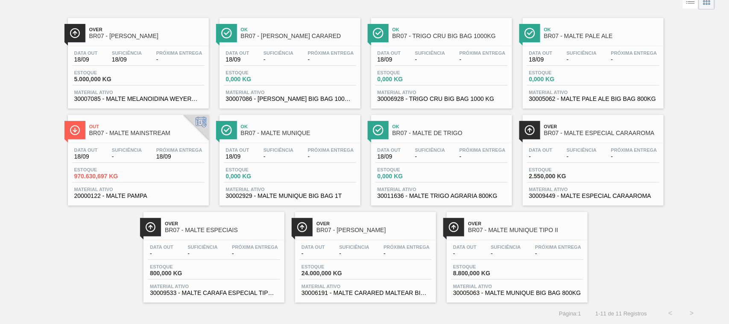 The image size is (729, 324). Describe the element at coordinates (147, 133) in the screenshot. I see `span: BR07 - MALTE MAINSTREAM` at that location.